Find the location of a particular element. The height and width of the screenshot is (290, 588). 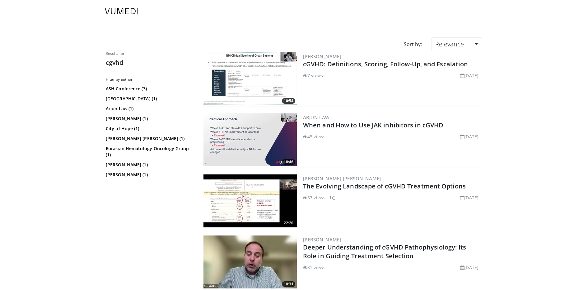

li: 31 views is located at coordinates (314, 267).